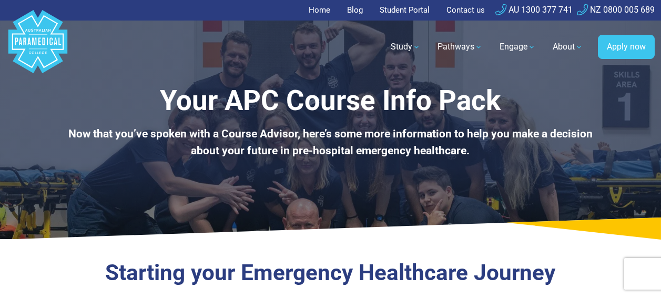 This screenshot has height=297, width=661. Describe the element at coordinates (534, 9) in the screenshot. I see `a: AU 1300 377 741` at that location.